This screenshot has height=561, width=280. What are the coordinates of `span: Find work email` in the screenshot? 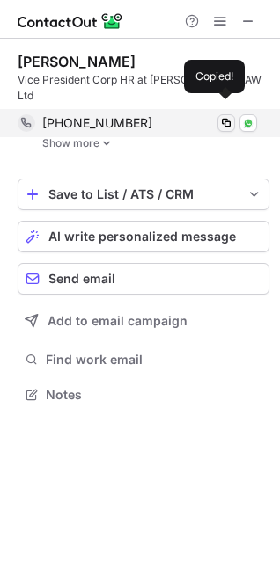 It's located at (154, 360).